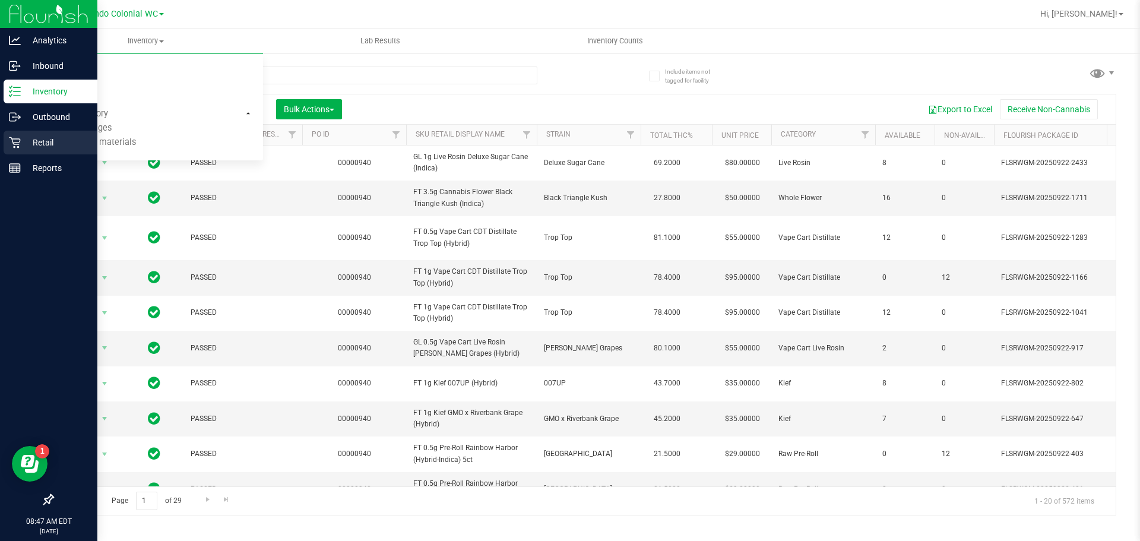  I want to click on p: Reports, so click(56, 168).